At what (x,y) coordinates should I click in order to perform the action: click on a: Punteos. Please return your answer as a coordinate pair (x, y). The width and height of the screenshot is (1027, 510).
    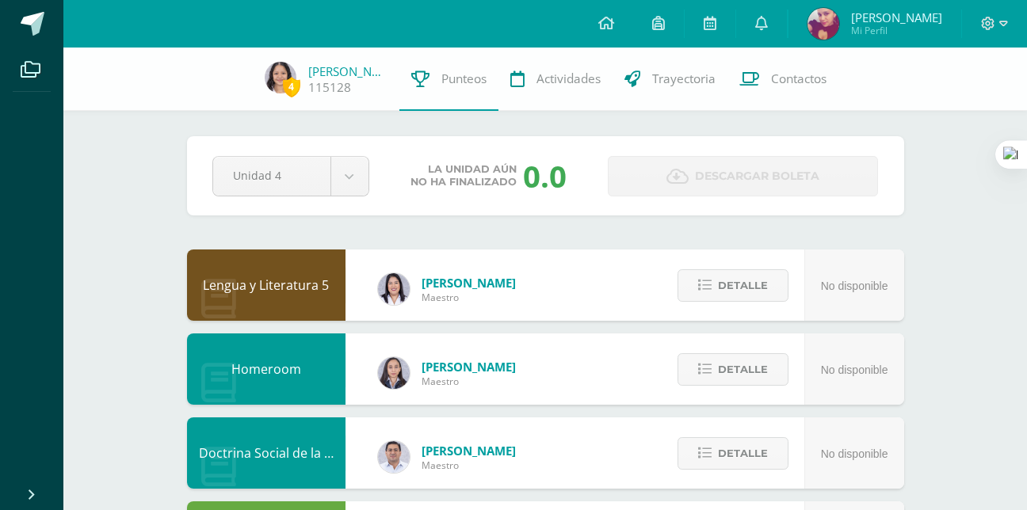
    Looking at the image, I should click on (448, 79).